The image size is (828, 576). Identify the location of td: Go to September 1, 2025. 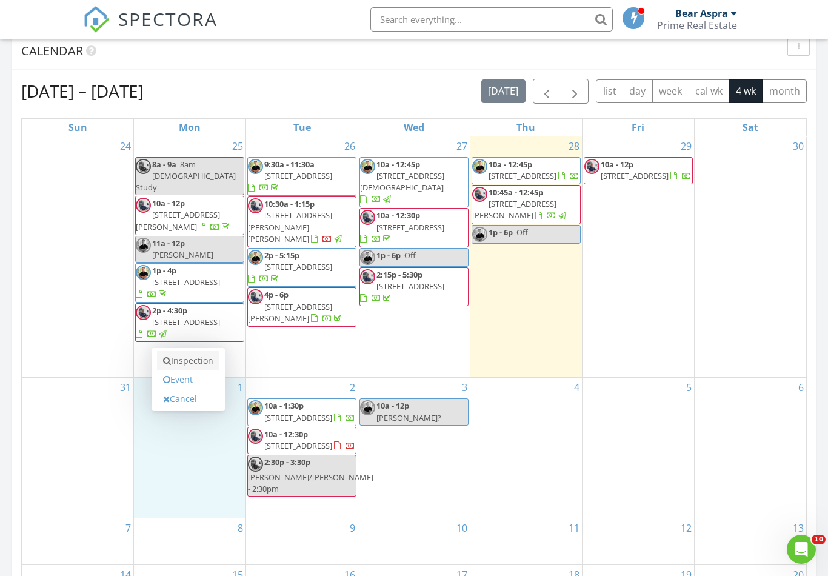
(190, 448).